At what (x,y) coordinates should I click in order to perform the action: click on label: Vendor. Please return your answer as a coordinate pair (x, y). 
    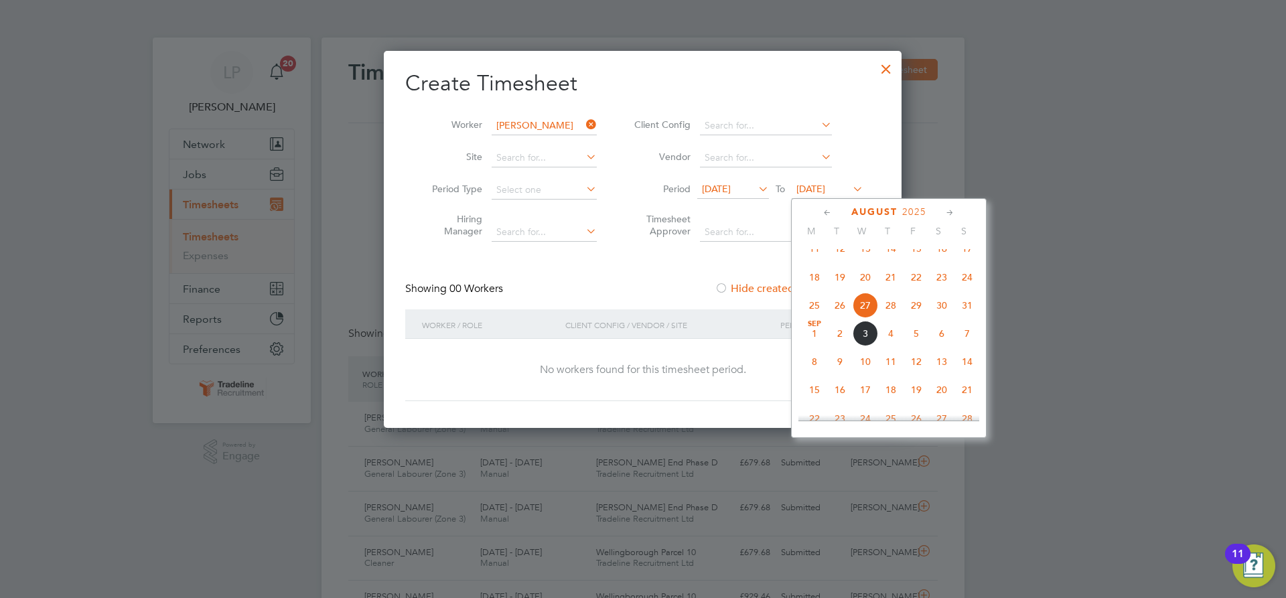
    Looking at the image, I should click on (660, 157).